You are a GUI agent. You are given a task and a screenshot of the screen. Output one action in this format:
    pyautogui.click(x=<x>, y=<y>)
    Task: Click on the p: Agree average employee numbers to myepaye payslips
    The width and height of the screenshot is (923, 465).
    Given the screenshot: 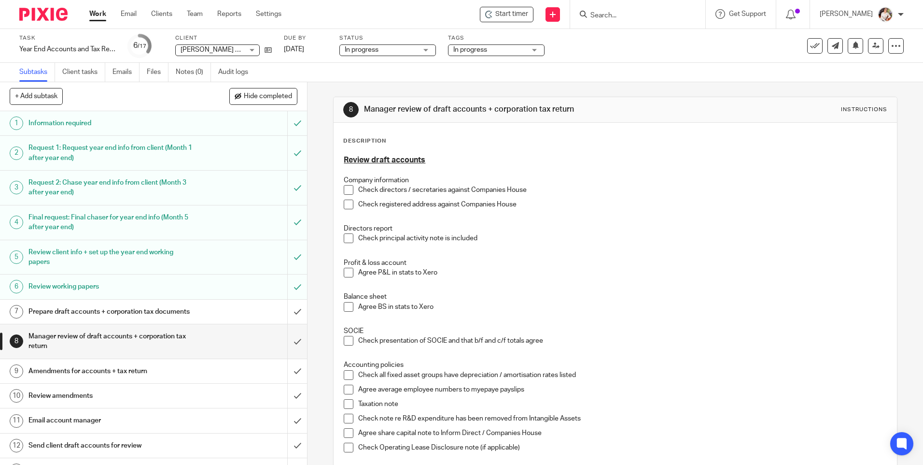 What is the action you would take?
    pyautogui.click(x=622, y=389)
    